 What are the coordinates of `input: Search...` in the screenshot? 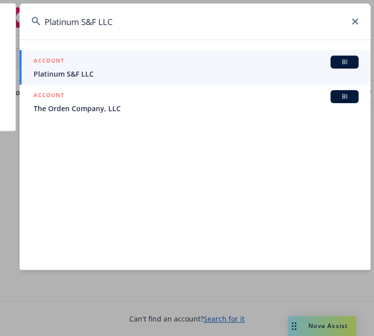 It's located at (195, 22).